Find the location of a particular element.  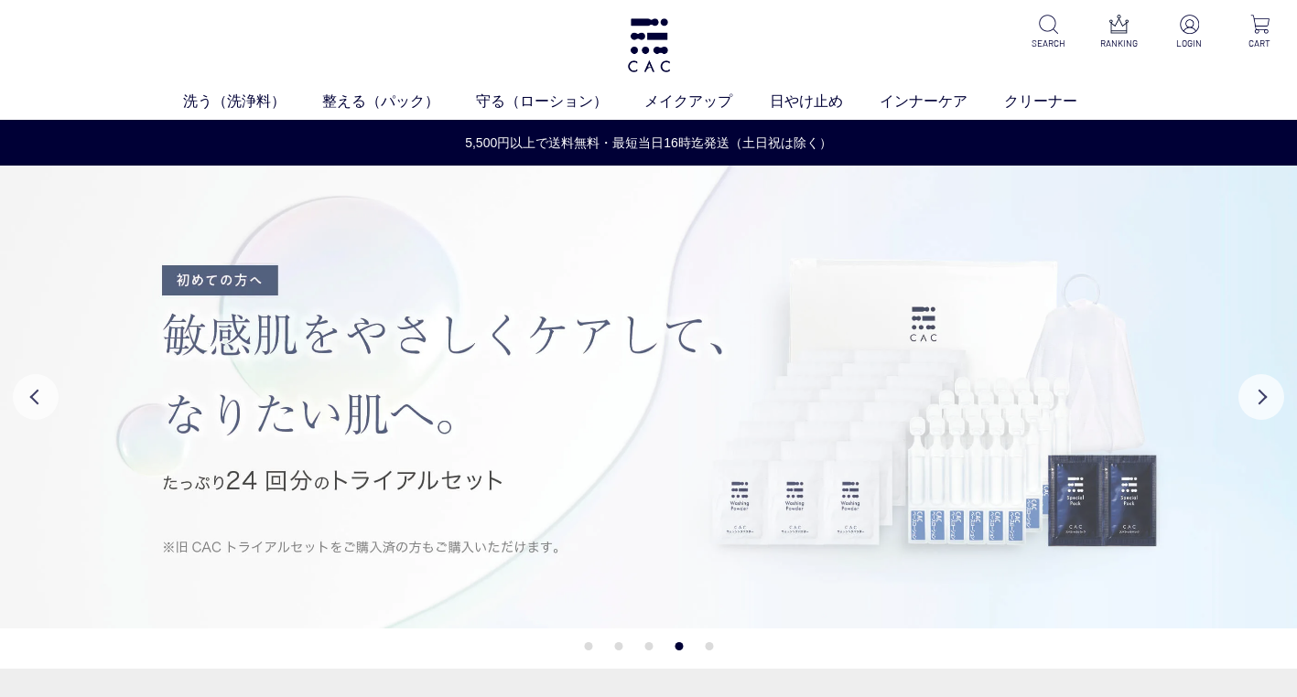

button: 4 of 5 is located at coordinates (678, 646).